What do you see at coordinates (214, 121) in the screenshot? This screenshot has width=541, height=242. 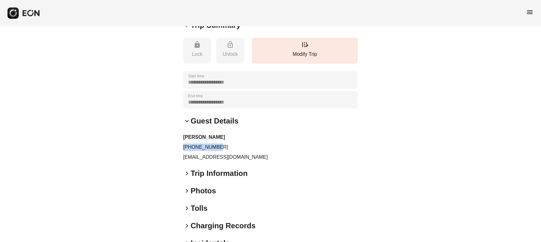 I see `h2: Guest Details` at bounding box center [214, 121].